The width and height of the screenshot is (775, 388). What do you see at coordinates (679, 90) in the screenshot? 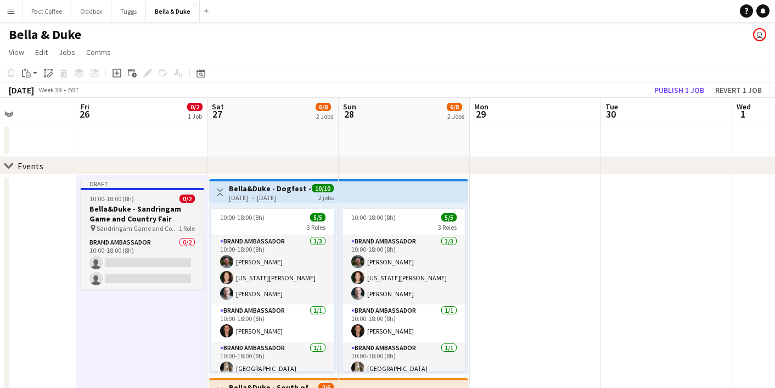
I see `button: Publish 1 job` at bounding box center [679, 90].